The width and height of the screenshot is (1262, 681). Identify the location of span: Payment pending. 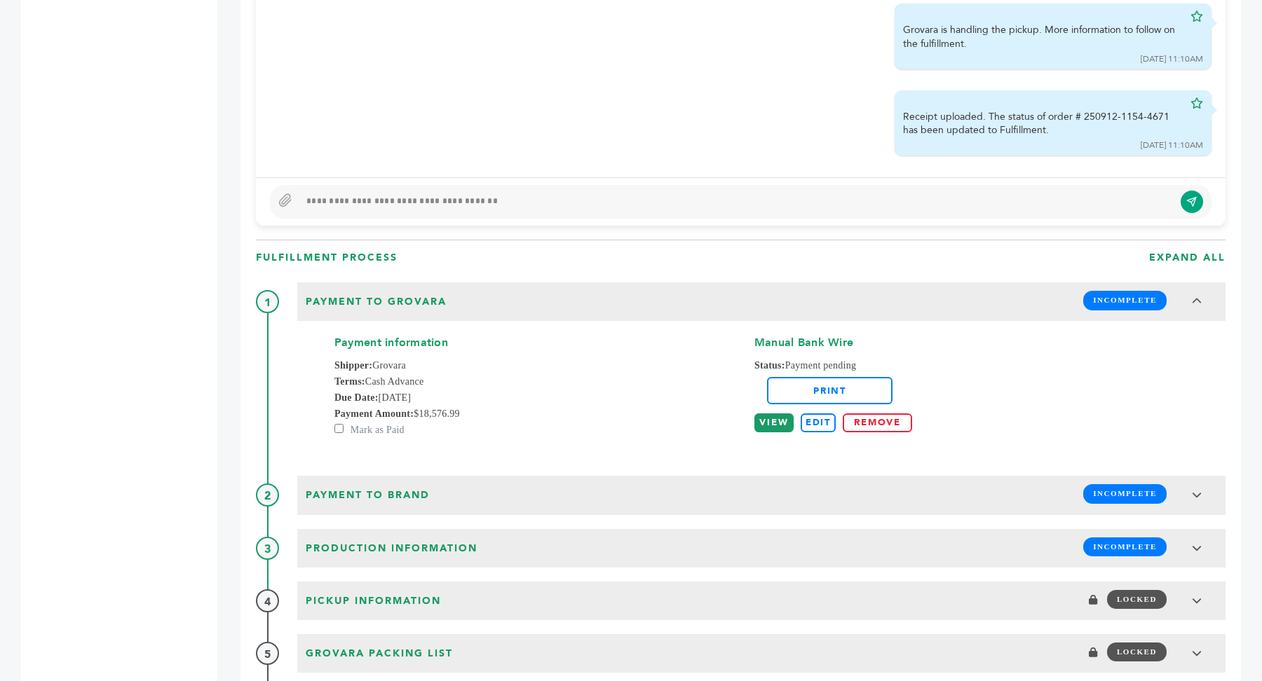
(833, 365).